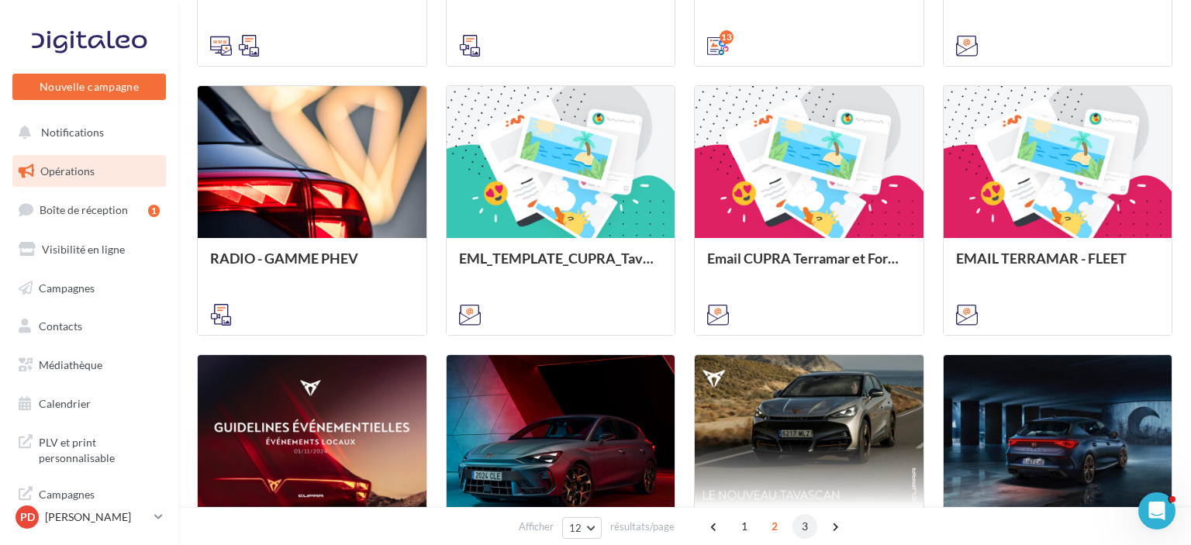  Describe the element at coordinates (561, 266) in the screenshot. I see `div: EML_TEMPLATE_CUPRA_Tavascan` at that location.